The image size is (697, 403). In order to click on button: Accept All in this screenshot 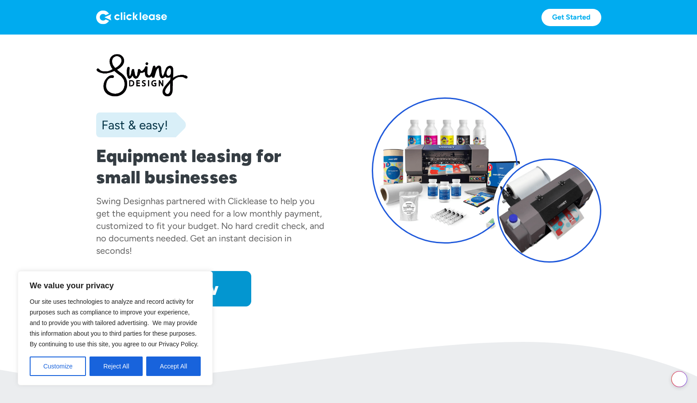, I will do `click(173, 366)`.